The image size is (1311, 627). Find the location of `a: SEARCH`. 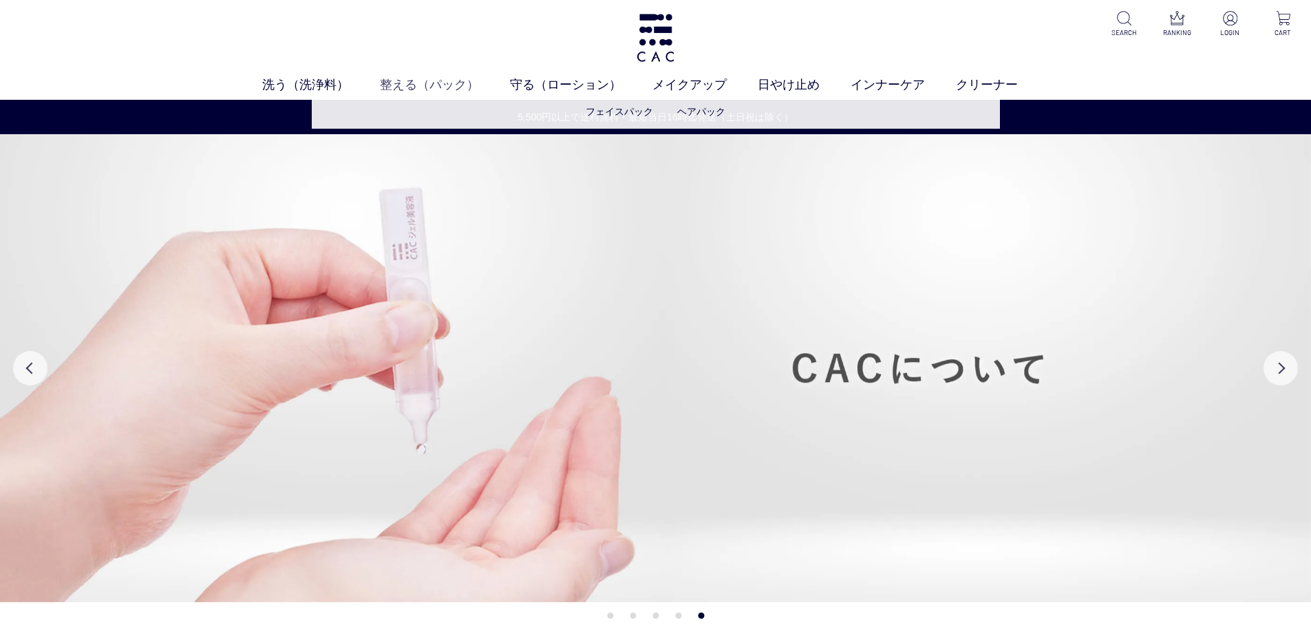

a: SEARCH is located at coordinates (1124, 24).